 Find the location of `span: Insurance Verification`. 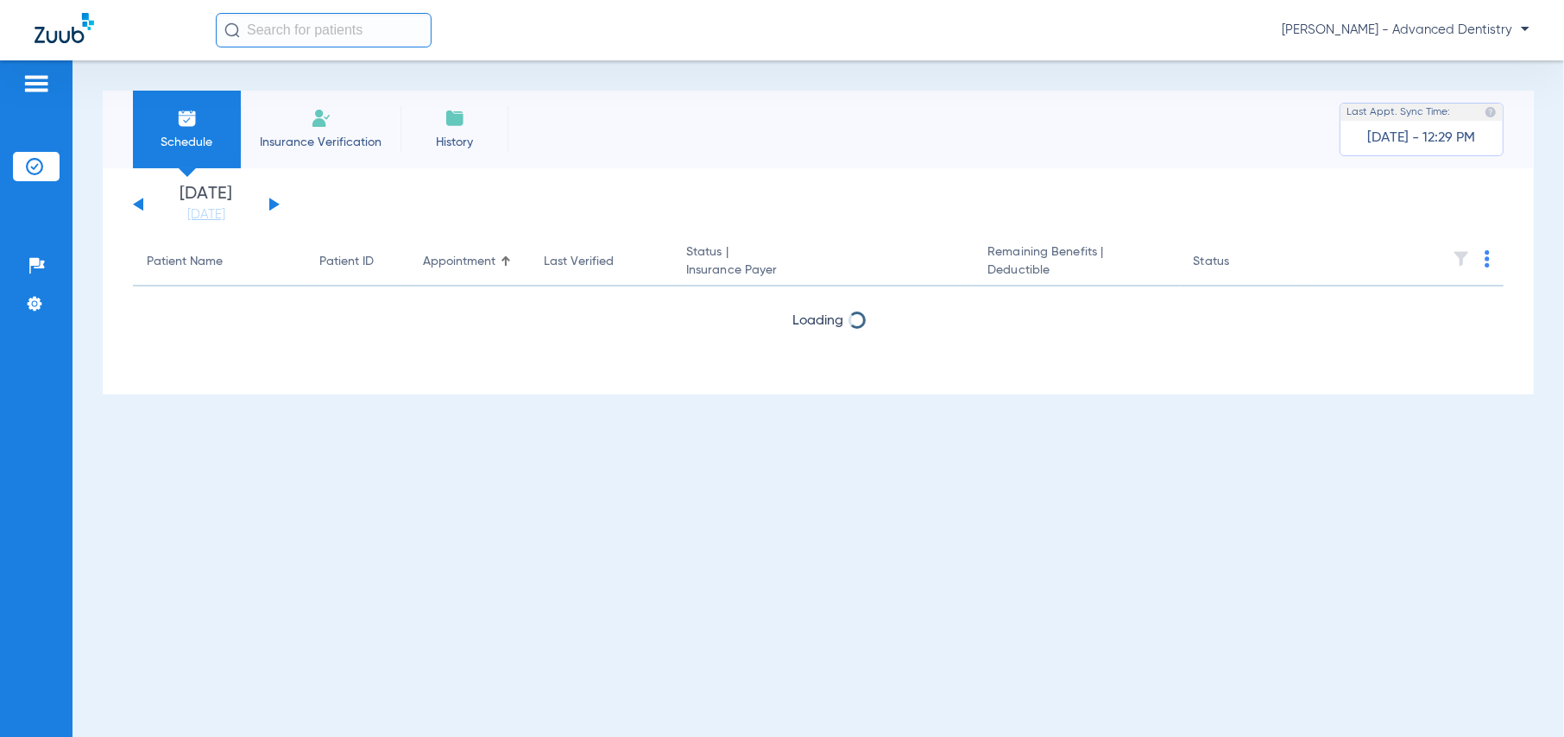

span: Insurance Verification is located at coordinates (320, 142).